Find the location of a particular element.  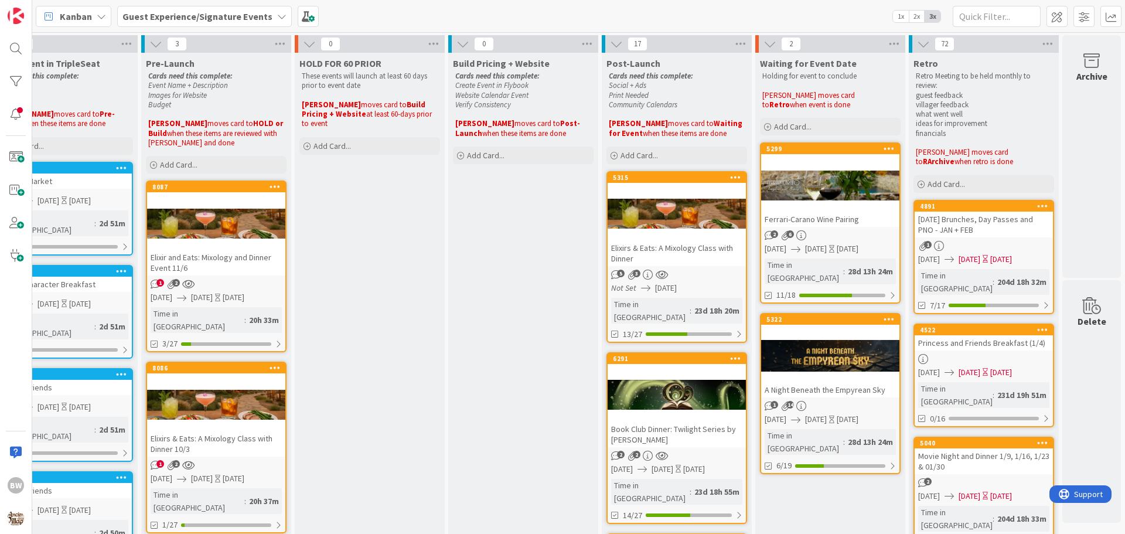

div: Movie Night and Dinner 1/9, 1/16, 1/23 & 01/30 is located at coordinates (984, 461).